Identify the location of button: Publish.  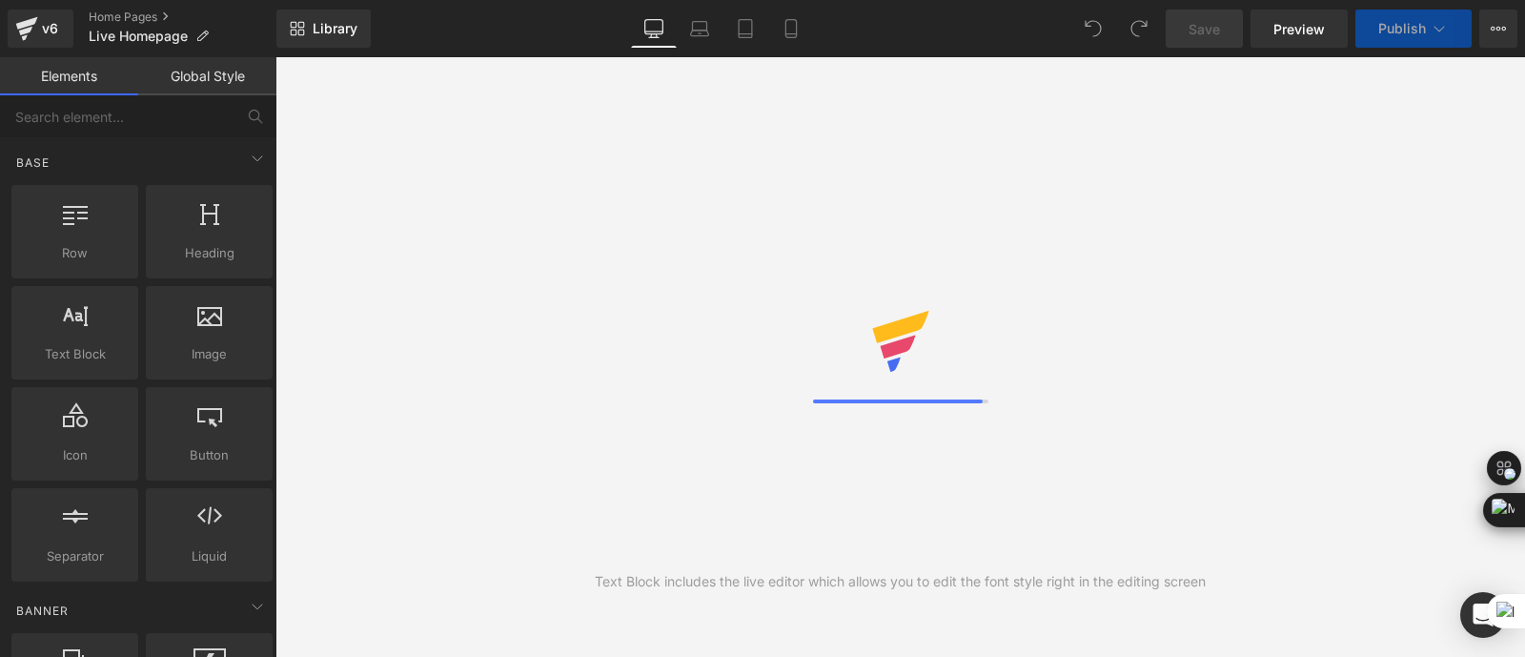
(1413, 29).